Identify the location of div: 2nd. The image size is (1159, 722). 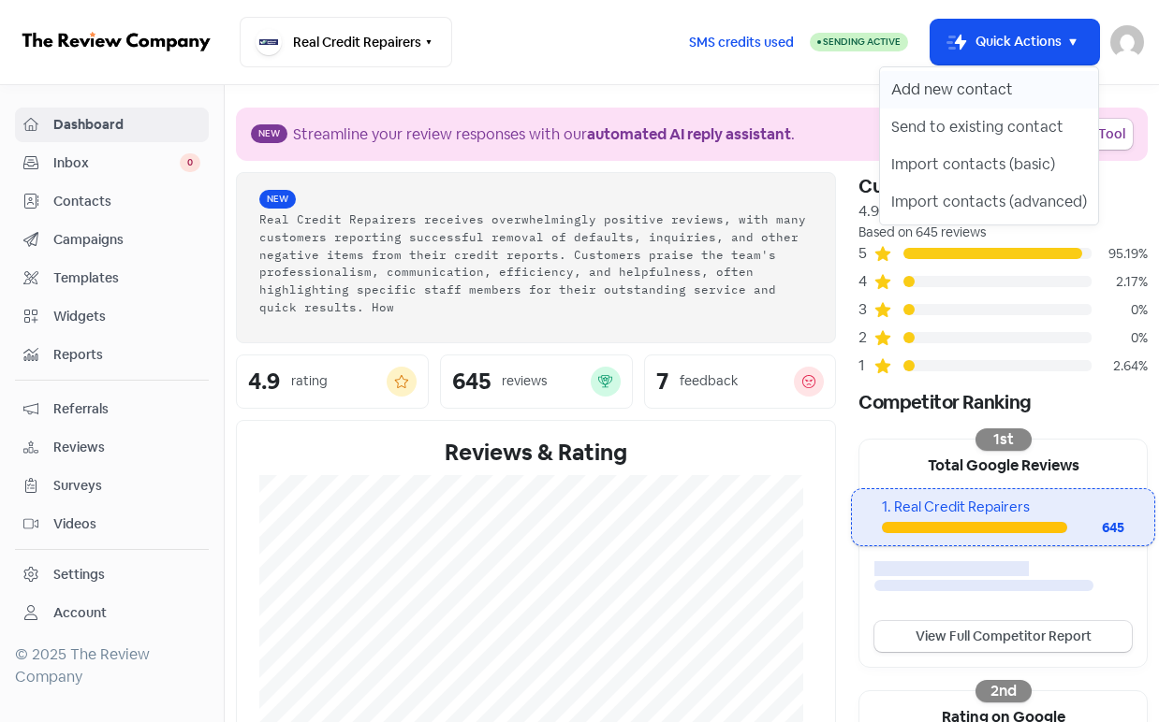
(1003, 692).